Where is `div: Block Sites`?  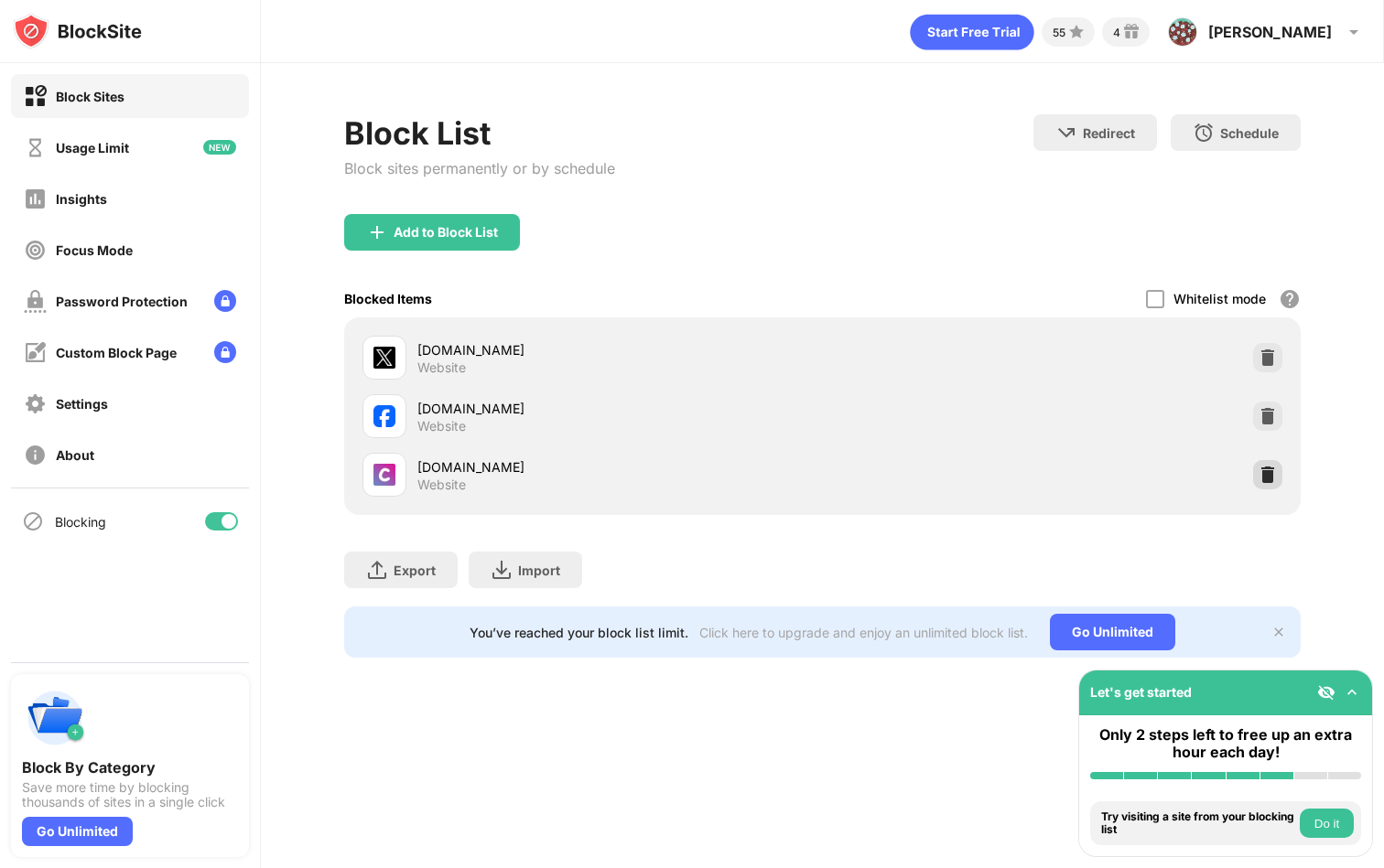
div: Block Sites is located at coordinates (89, 96).